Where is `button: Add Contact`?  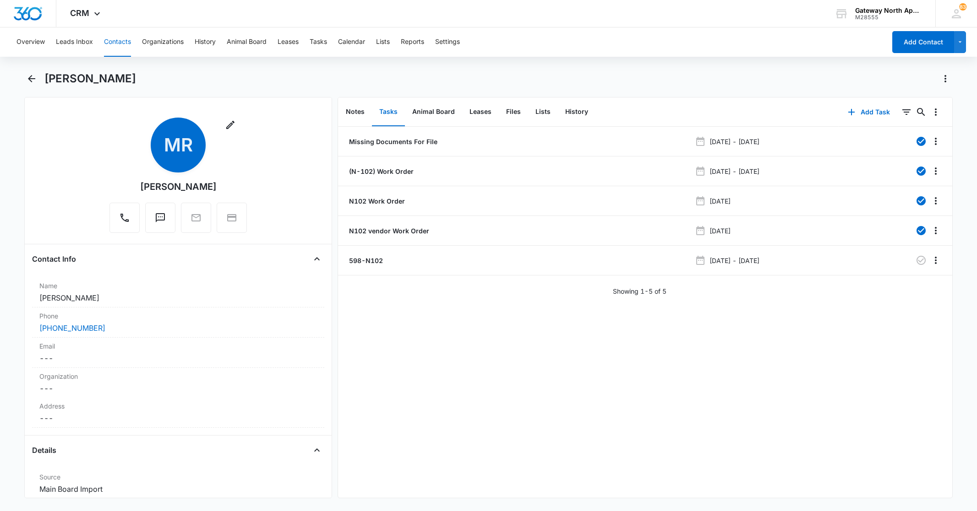
button: Add Contact is located at coordinates (923, 42).